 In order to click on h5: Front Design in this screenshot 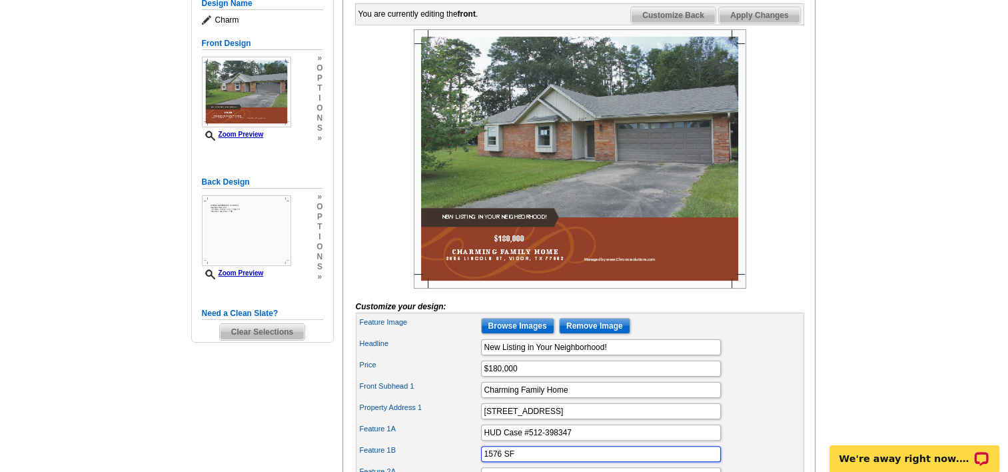, I will do `click(262, 43)`.